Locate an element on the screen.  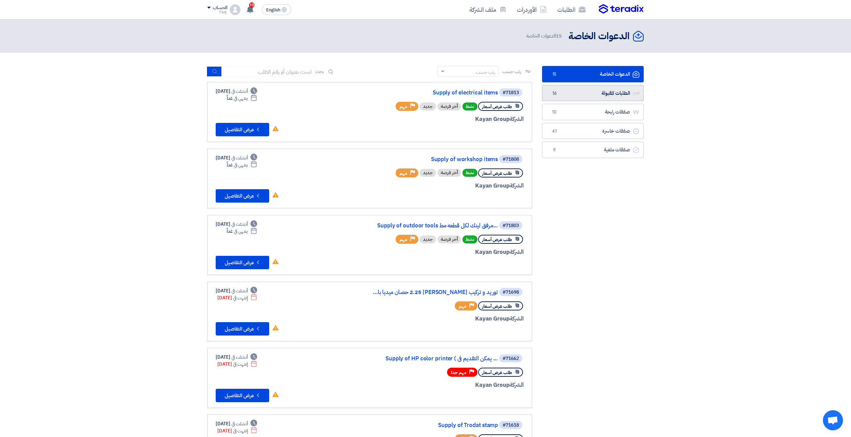
div: #71662 is located at coordinates (511, 358).